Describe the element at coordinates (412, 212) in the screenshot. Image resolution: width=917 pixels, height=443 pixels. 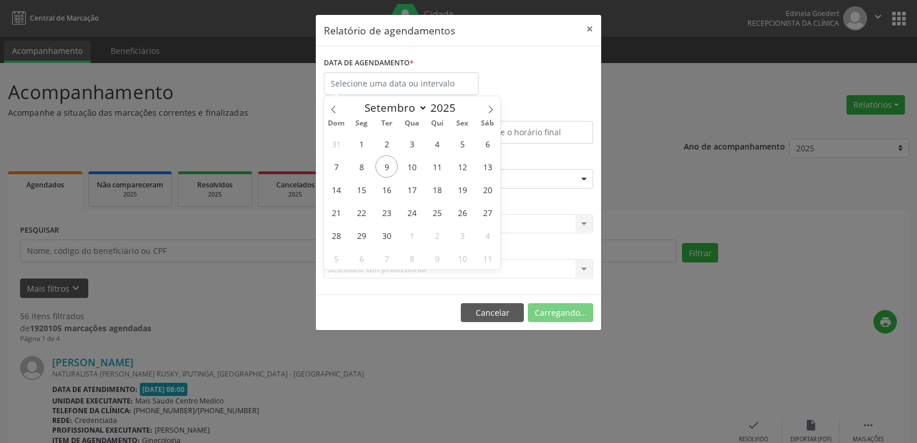
I see `span: Setembro 24, 2025` at that location.